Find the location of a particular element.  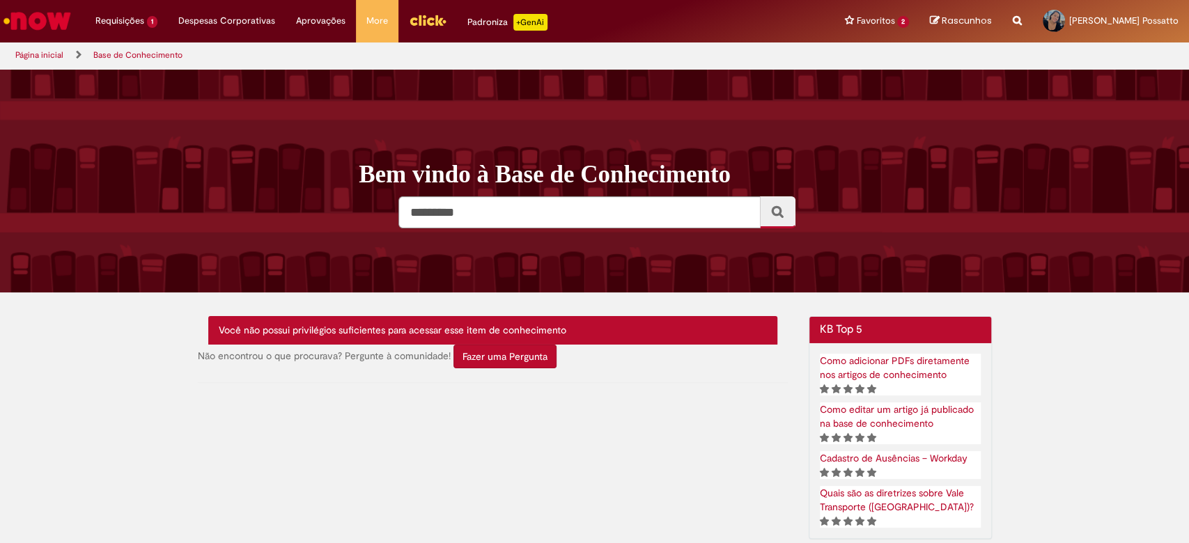

a: Artigo, Como editar um artigo já publicado na base de conhecimento , classificação de 5 estrelas is located at coordinates (897, 417).